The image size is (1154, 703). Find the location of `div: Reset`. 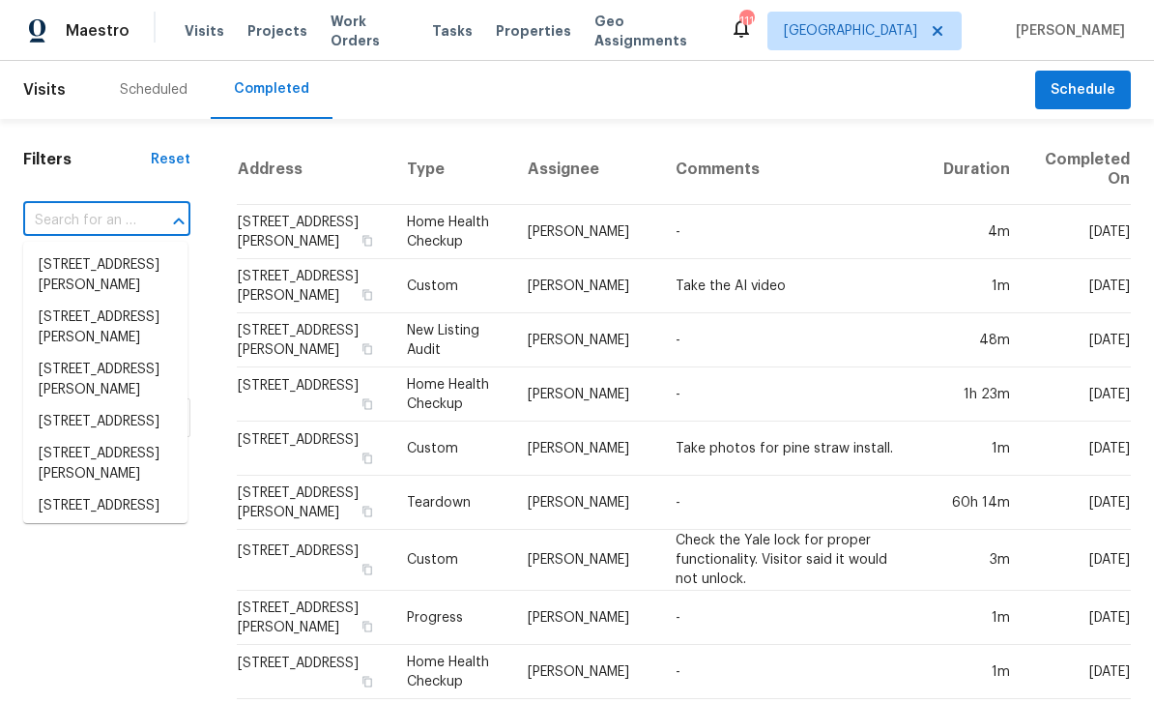

div: Reset is located at coordinates (170, 159).